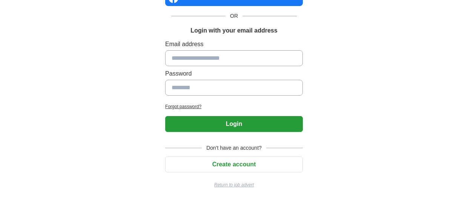 Image resolution: width=468 pixels, height=200 pixels. I want to click on h1: Login with your email address, so click(234, 31).